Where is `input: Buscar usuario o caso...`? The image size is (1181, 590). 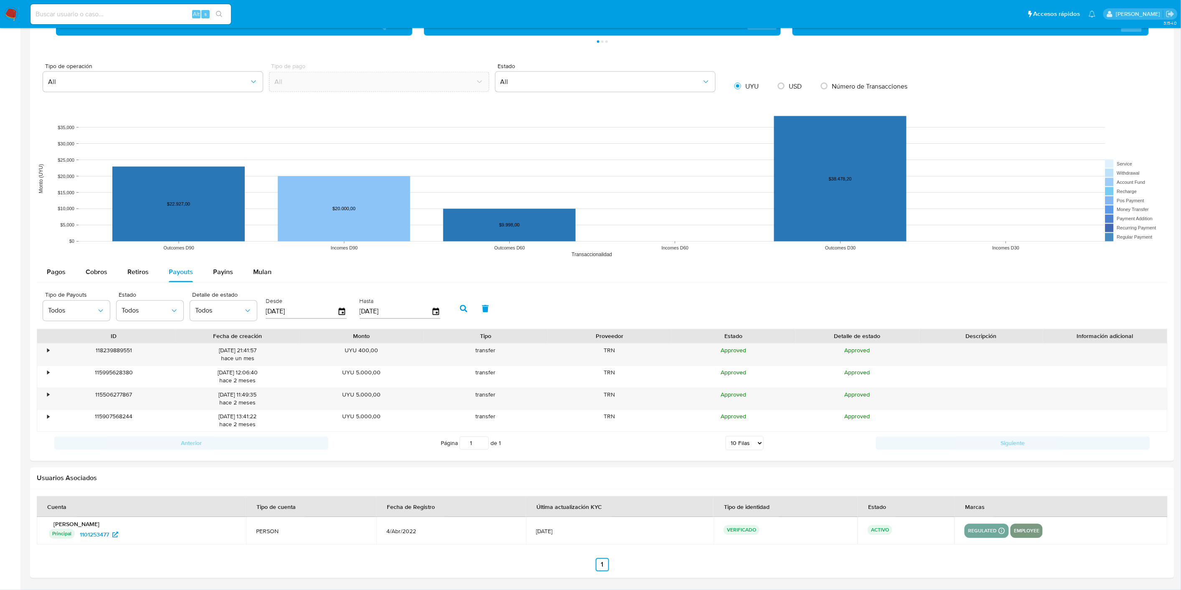
input: Buscar usuario o caso... is located at coordinates (131, 14).